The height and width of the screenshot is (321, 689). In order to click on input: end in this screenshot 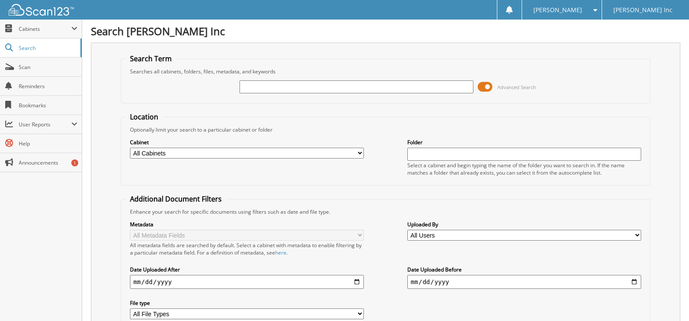, I will do `click(525, 282)`.